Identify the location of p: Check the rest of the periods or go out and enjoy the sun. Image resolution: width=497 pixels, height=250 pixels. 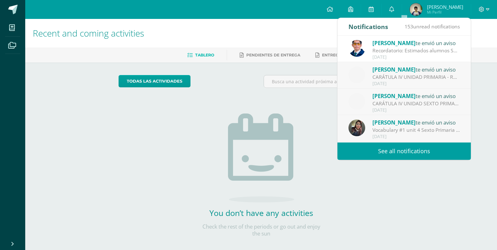
(261, 230).